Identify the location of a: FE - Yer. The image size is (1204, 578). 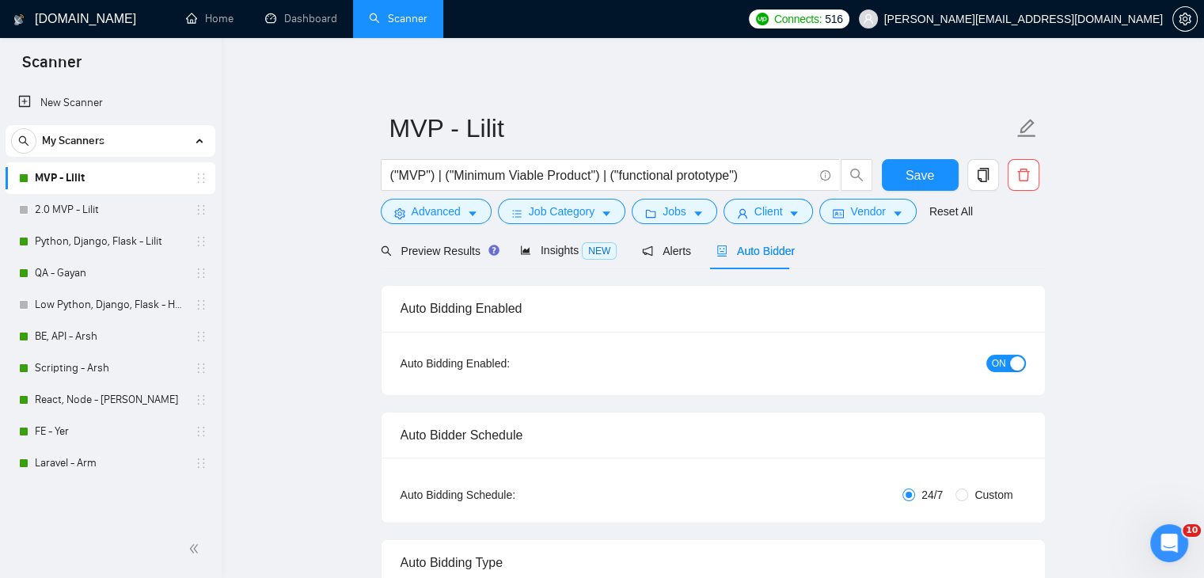
(110, 432).